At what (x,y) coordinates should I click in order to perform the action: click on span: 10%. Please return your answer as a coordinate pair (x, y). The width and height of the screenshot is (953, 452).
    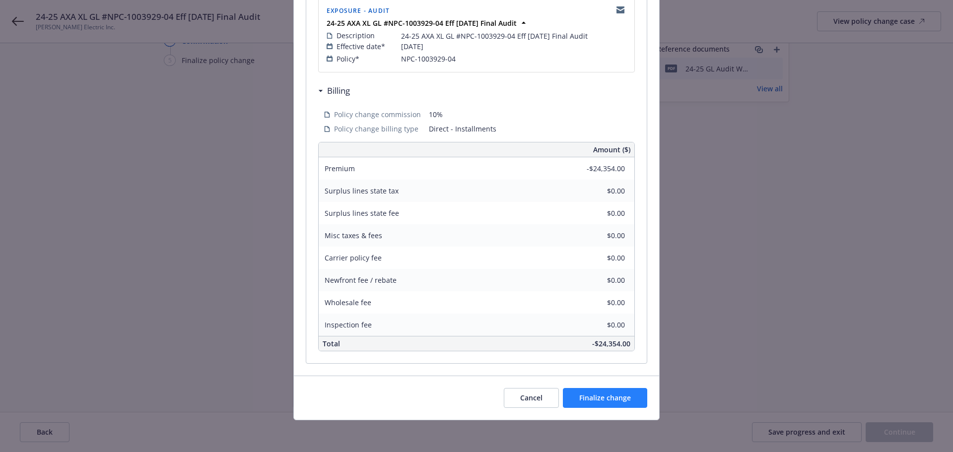
    Looking at the image, I should click on (528, 114).